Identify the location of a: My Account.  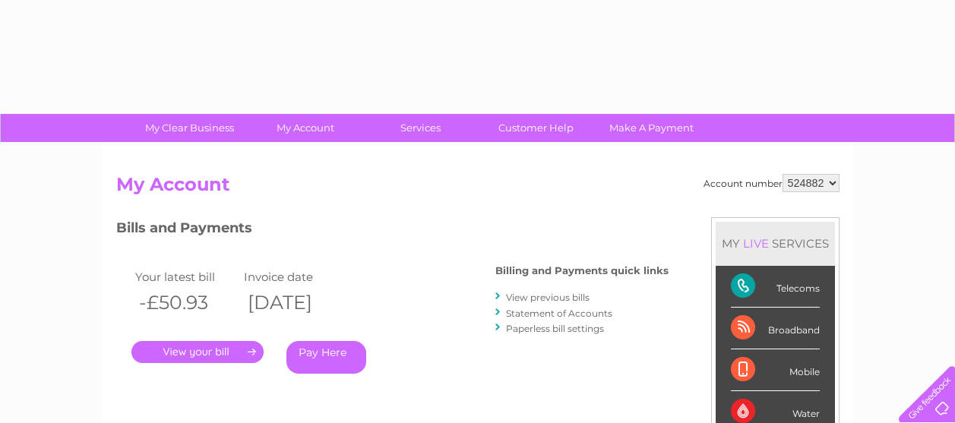
(305, 128).